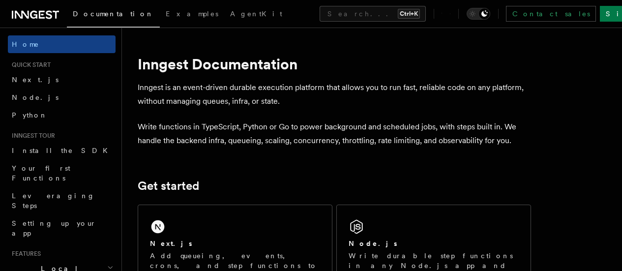  I want to click on span: Setting up your app, so click(54, 228).